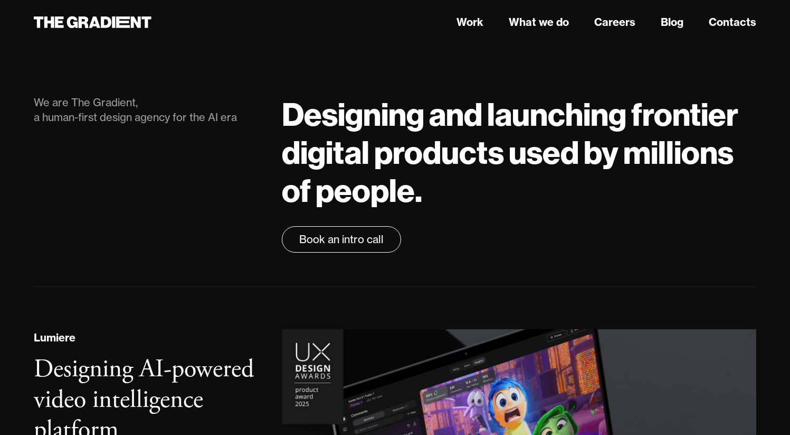 This screenshot has height=435, width=790. What do you see at coordinates (615, 22) in the screenshot?
I see `a: Careers` at bounding box center [615, 22].